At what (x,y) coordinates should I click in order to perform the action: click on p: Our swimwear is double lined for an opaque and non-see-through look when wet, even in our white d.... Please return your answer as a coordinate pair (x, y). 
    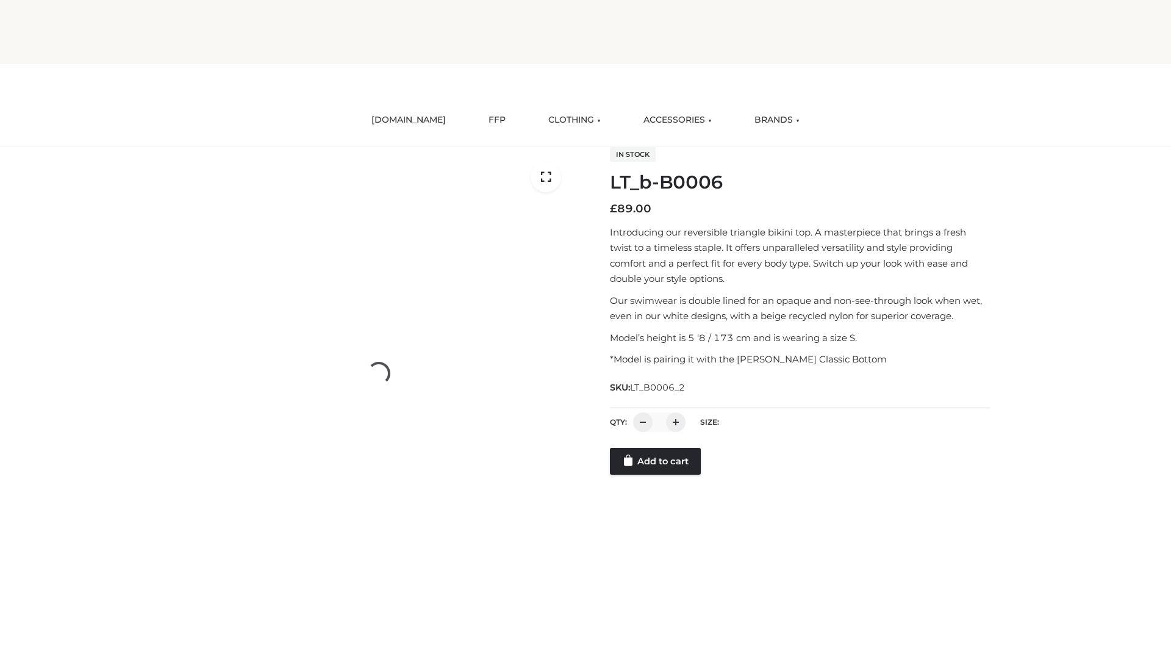
    Looking at the image, I should click on (800, 308).